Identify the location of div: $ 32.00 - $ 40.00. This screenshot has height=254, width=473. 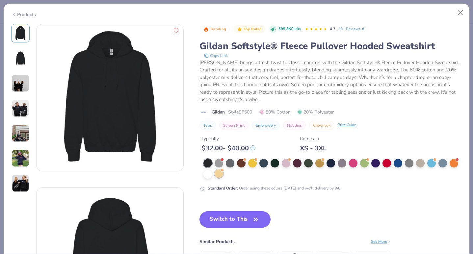
(229, 148).